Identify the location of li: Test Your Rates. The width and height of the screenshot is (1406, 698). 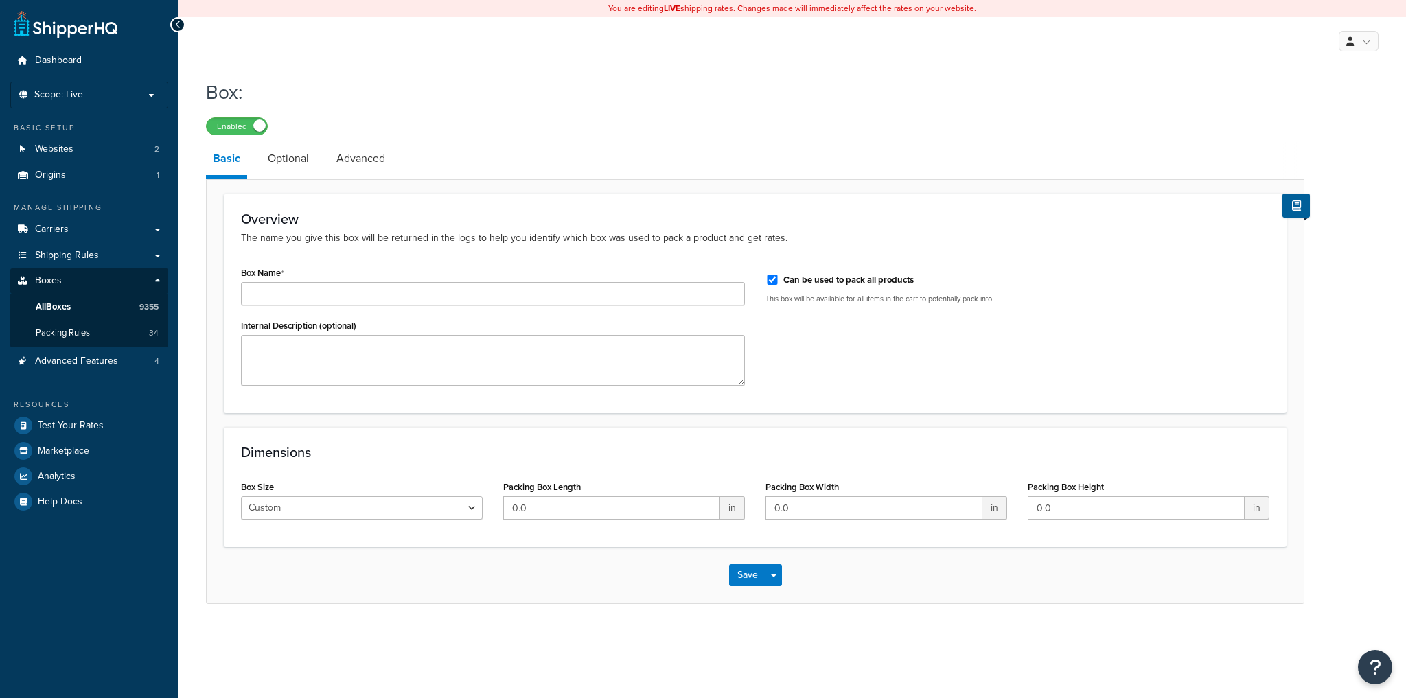
(89, 426).